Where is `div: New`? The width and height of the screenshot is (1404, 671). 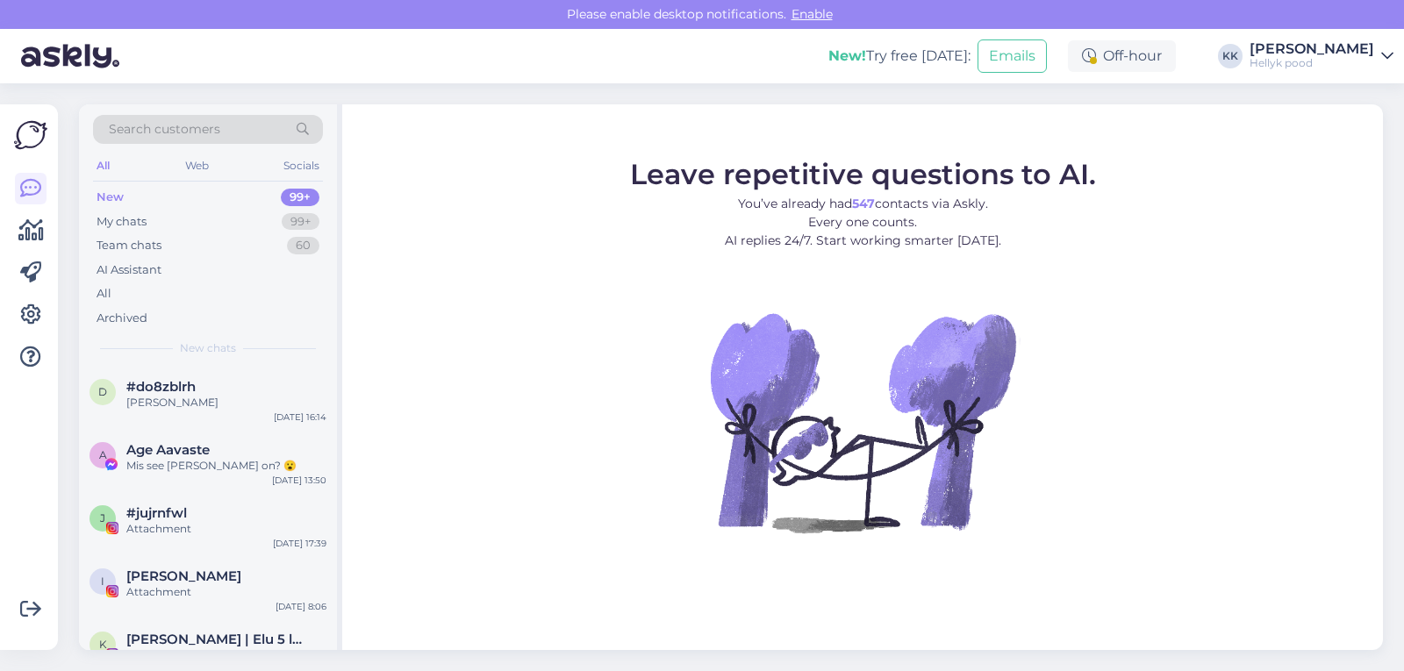 div: New is located at coordinates (110, 197).